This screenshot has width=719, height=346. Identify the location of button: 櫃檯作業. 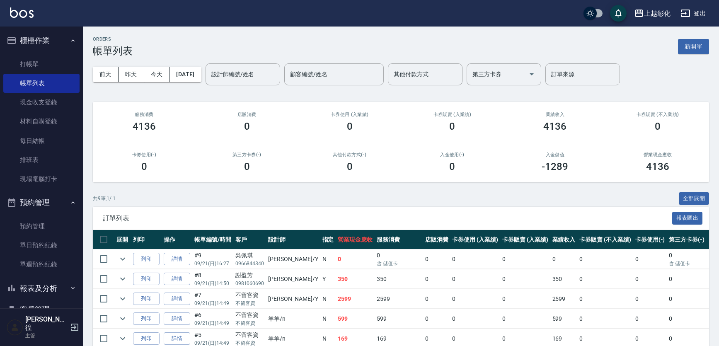
(41, 41).